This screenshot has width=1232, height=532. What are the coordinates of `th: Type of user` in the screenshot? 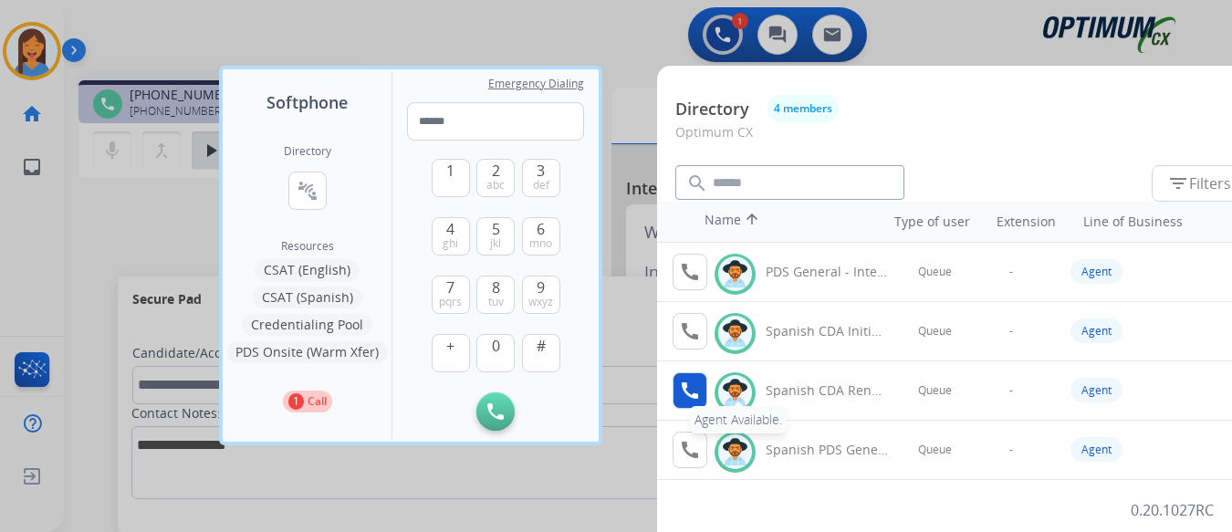 It's located at (924, 222).